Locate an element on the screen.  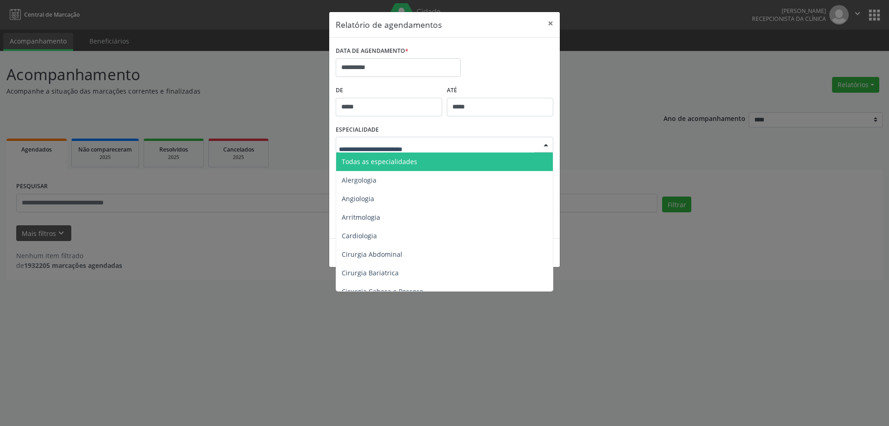
label: DATA DE AGENDAMENTO is located at coordinates (372, 51).